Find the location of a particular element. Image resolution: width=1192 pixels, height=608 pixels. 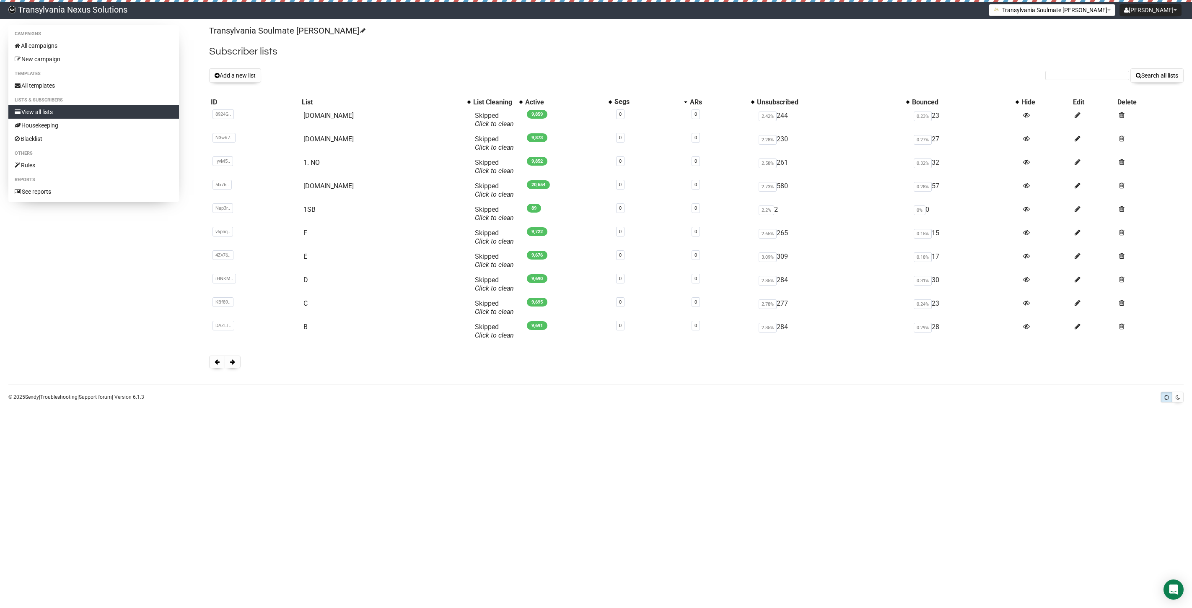

span: 2.2% is located at coordinates (766, 210).